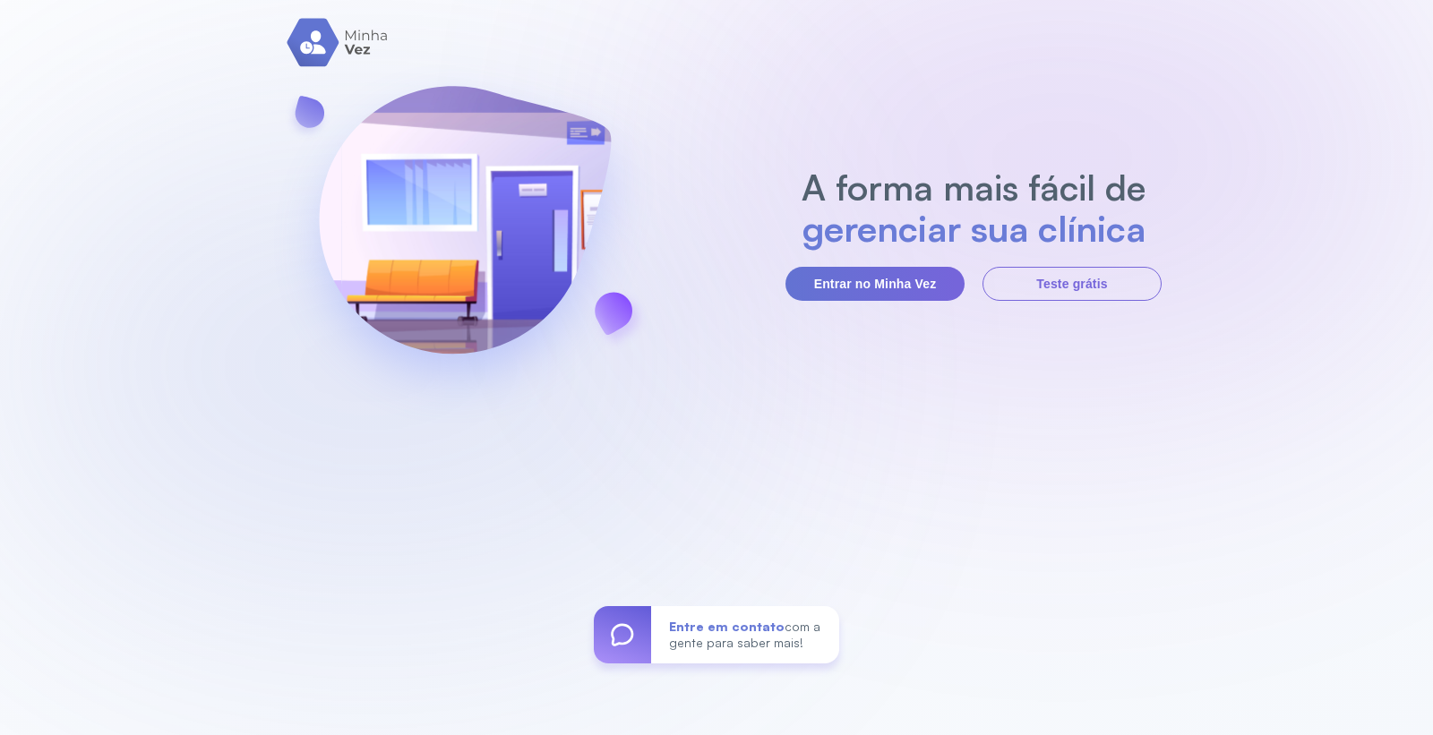 The image size is (1433, 735). Describe the element at coordinates (465, 233) in the screenshot. I see `img: banner-login.svg` at that location.